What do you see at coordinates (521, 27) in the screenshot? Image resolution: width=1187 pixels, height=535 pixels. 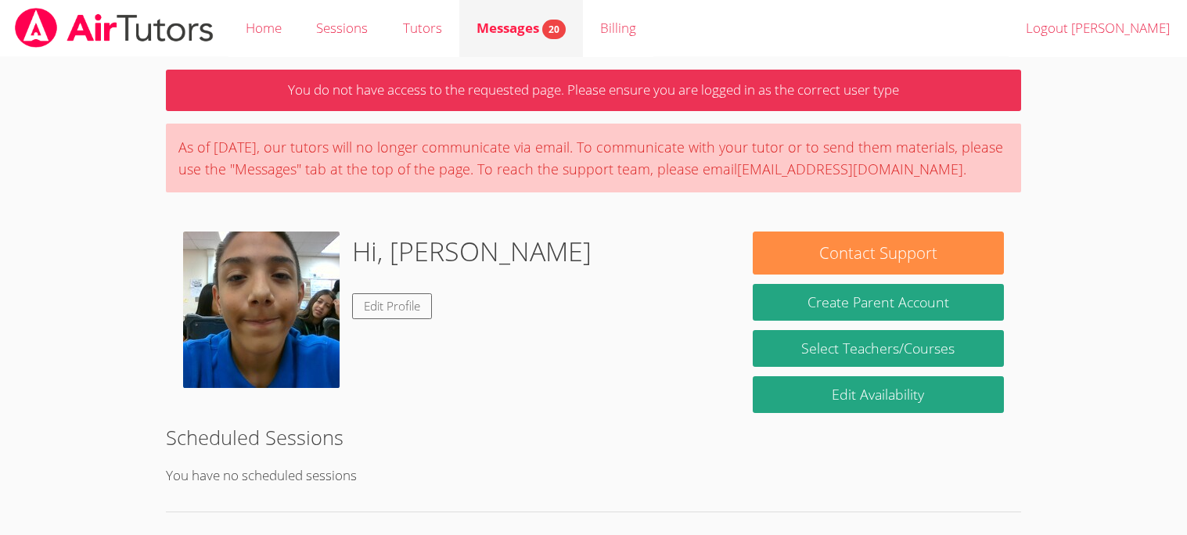 I see `span: Messages` at bounding box center [521, 27].